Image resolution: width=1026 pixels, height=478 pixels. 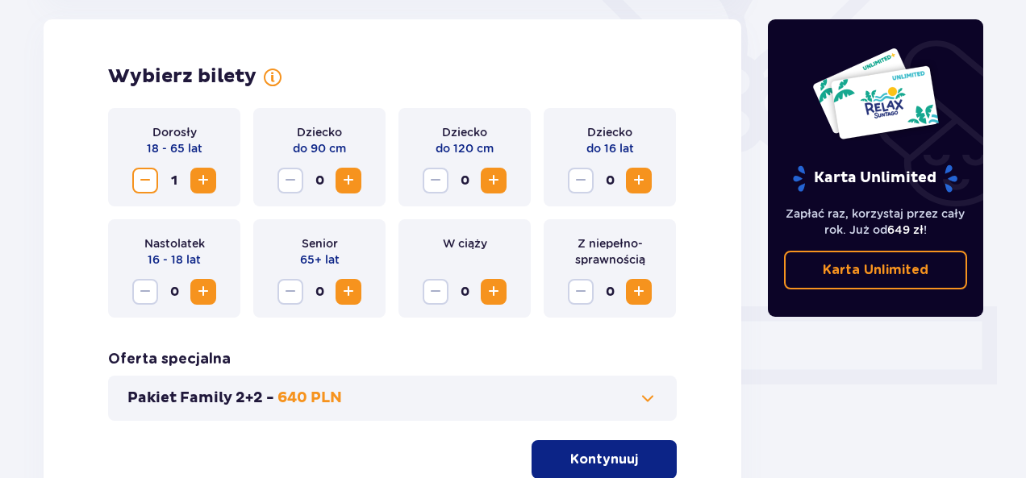 I want to click on span: 649 zł, so click(x=905, y=230).